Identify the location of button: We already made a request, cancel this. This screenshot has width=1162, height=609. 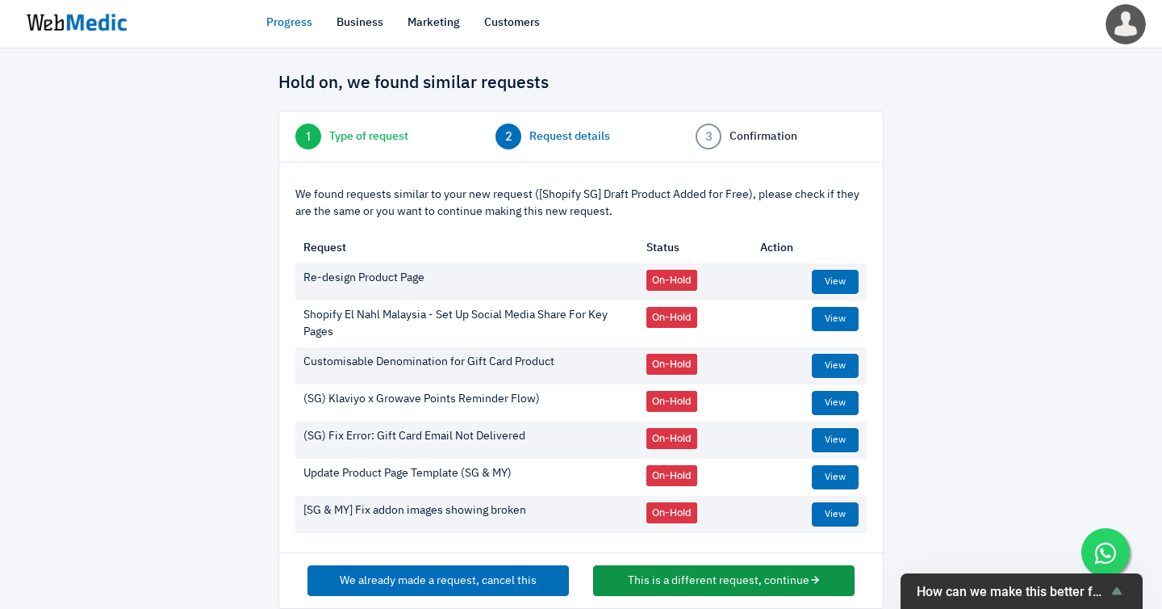
(438, 580).